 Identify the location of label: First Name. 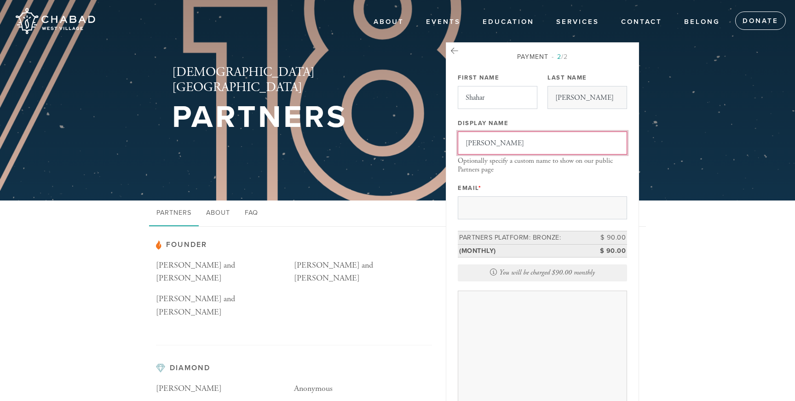
(478, 78).